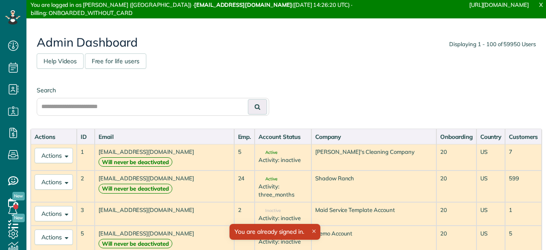 The image size is (546, 250). I want to click on td: 3, so click(86, 213).